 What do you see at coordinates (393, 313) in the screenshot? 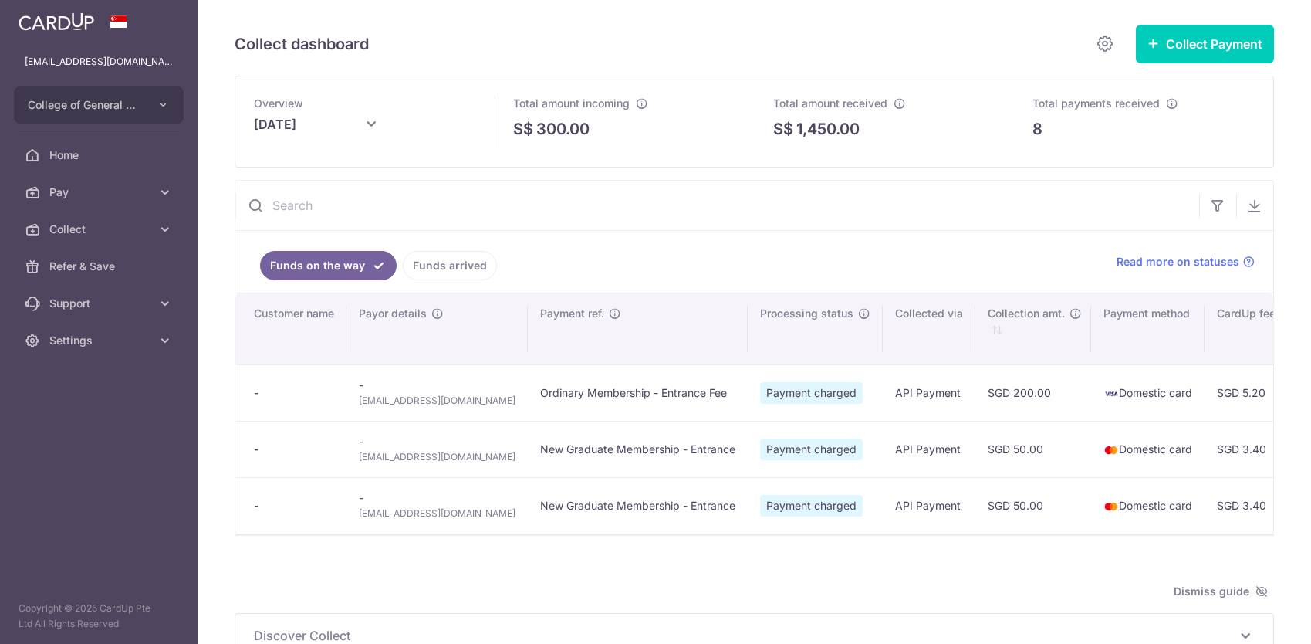
I see `span: Payor details` at bounding box center [393, 313].